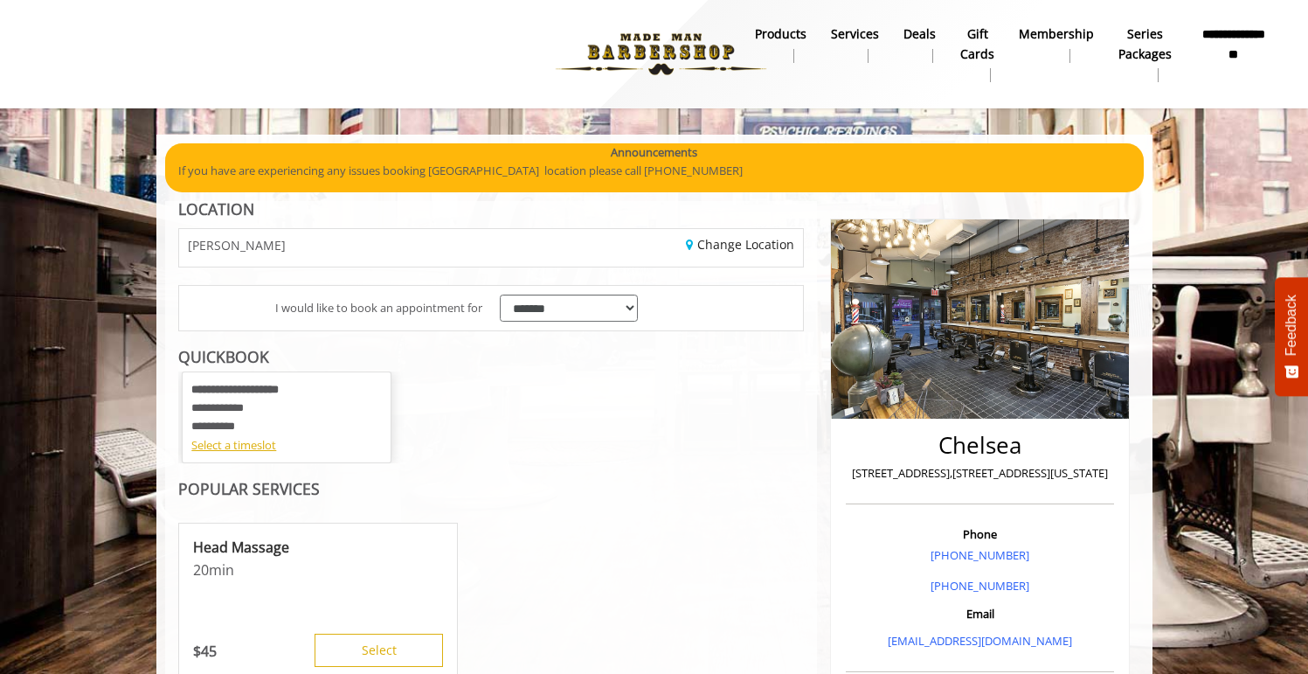 This screenshot has width=1308, height=674. Describe the element at coordinates (660, 54) in the screenshot. I see `img: Made Man Barbershop logo` at that location.